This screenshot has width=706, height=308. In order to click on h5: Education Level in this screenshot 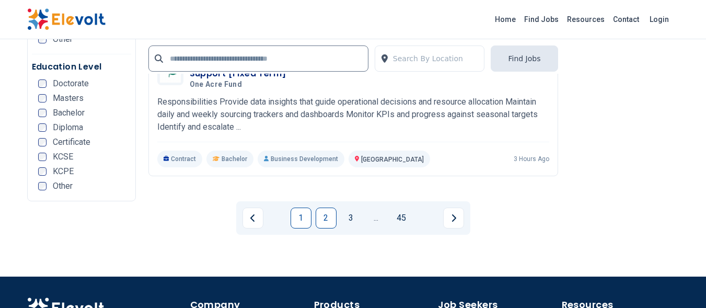, I will do `click(81, 67)`.